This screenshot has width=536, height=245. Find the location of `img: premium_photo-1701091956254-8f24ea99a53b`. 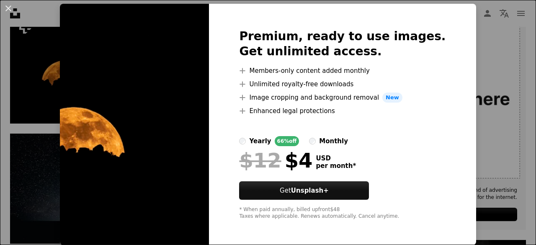

img: premium_photo-1701091956254-8f24ea99a53b is located at coordinates (134, 124).